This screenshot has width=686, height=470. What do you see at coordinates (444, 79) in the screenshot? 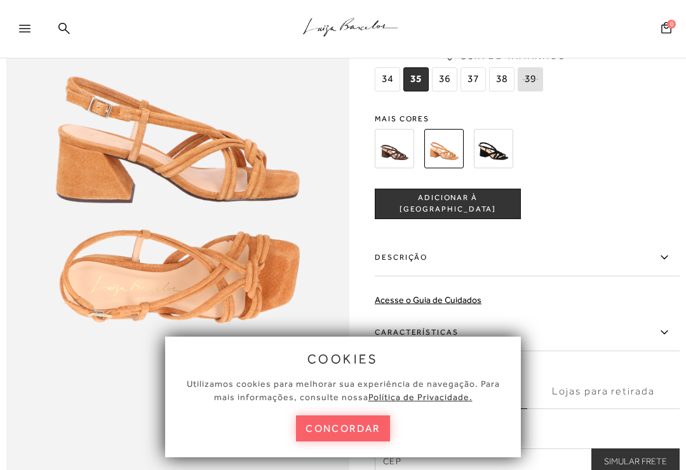
I see `span: 36` at bounding box center [444, 79].